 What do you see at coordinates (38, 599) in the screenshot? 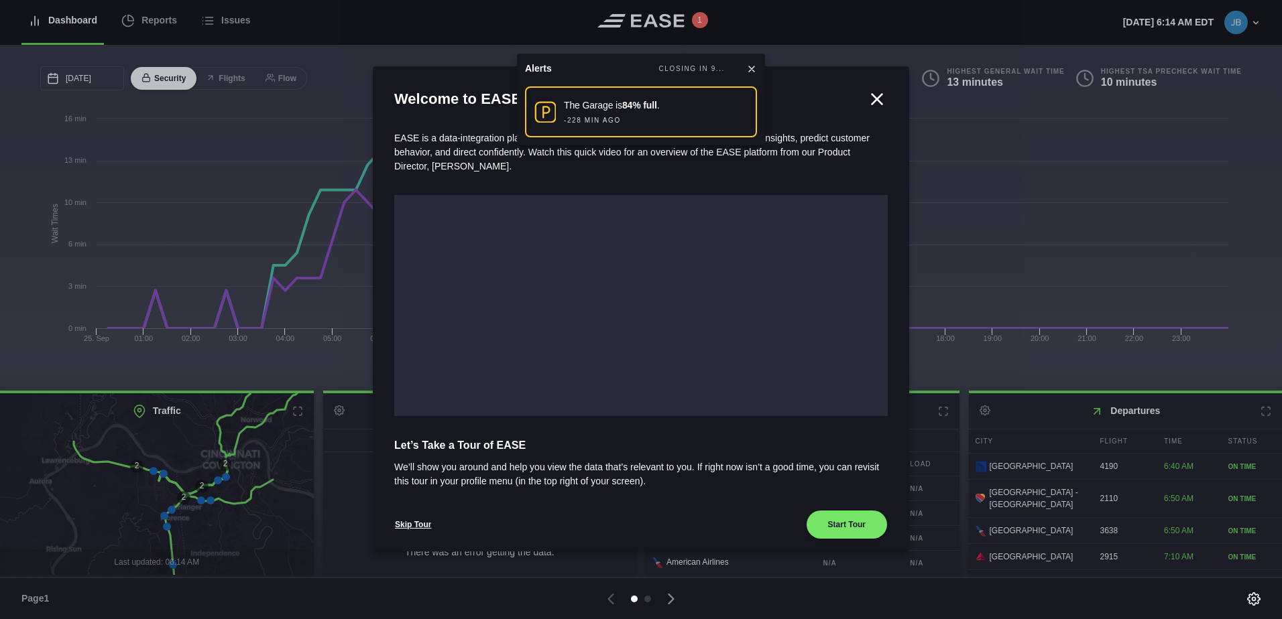
I see `span: Page 1` at bounding box center [38, 599].